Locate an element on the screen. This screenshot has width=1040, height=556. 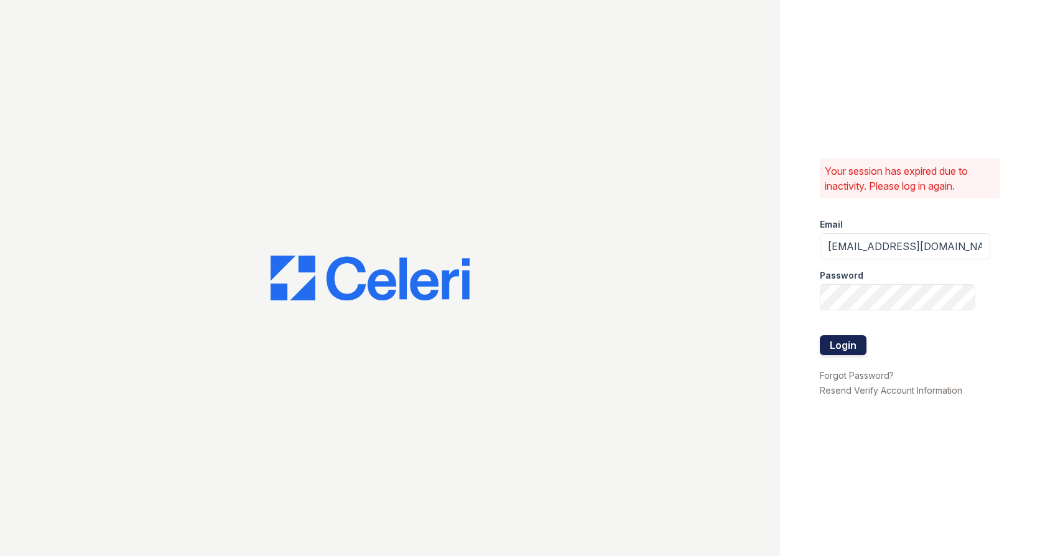
p: Your session has expired due to inactivity. Please log in again. is located at coordinates (910, 178).